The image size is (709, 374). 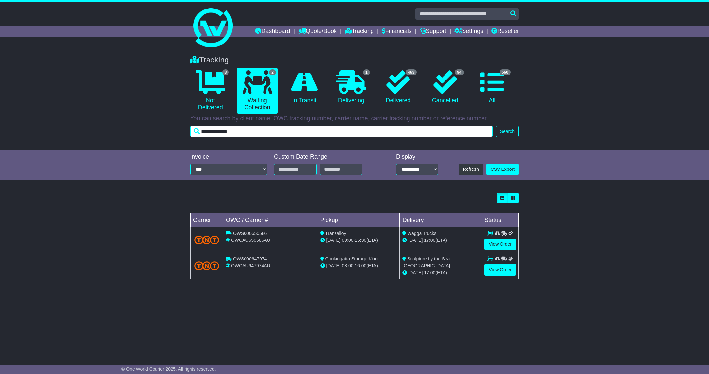 What do you see at coordinates (397, 32) in the screenshot?
I see `a: Financials` at bounding box center [397, 32].